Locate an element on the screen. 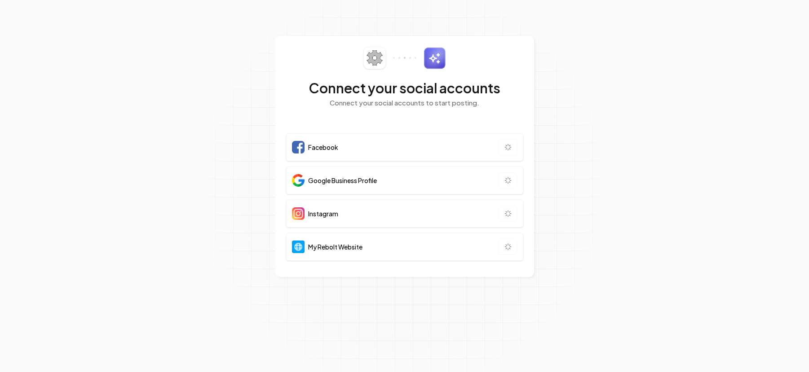 The width and height of the screenshot is (809, 372). img: Google is located at coordinates (298, 181).